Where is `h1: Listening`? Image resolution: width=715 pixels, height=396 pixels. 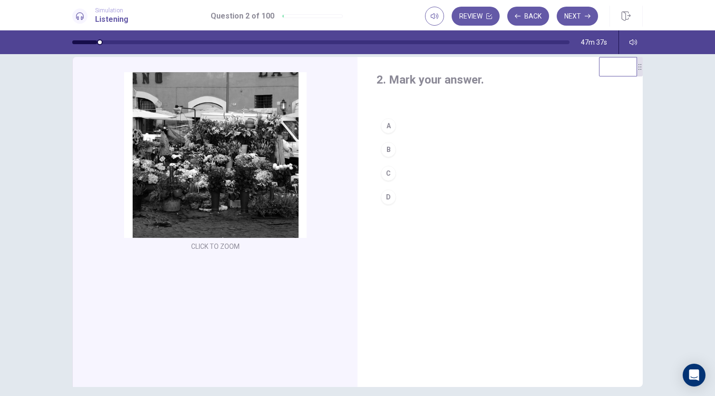 h1: Listening is located at coordinates (112, 19).